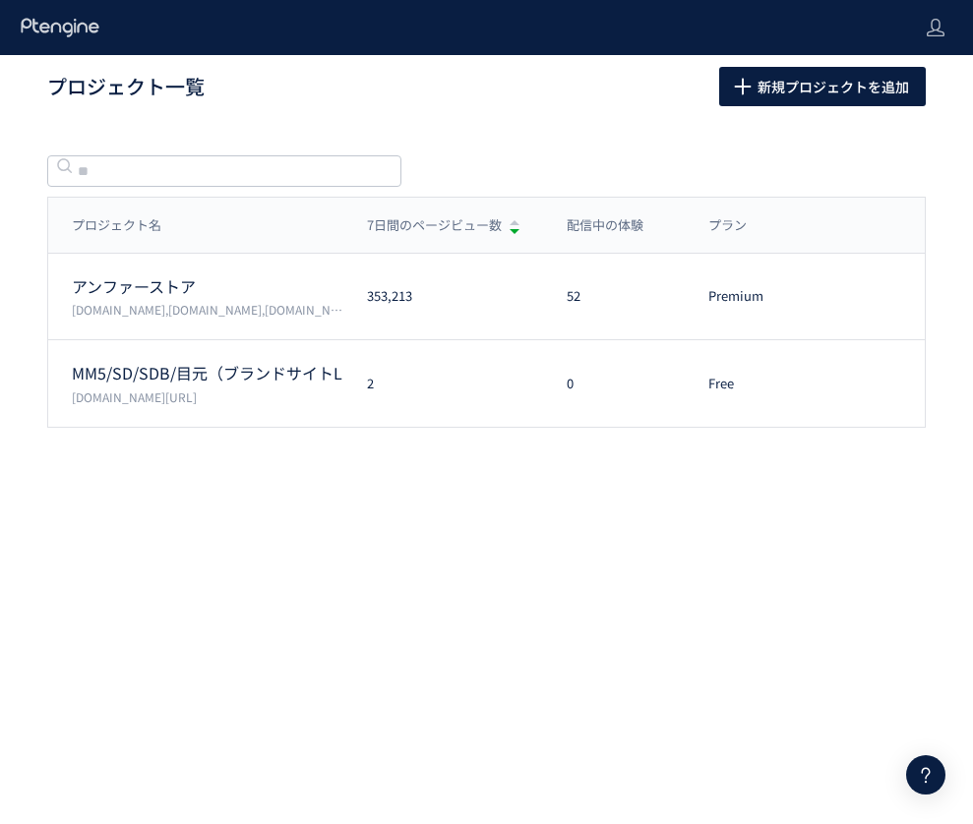 Image resolution: width=973 pixels, height=824 pixels. I want to click on p: permuta.jp,femtur.jp,angfa-store.jp,shopping.geocities.jp, so click(208, 309).